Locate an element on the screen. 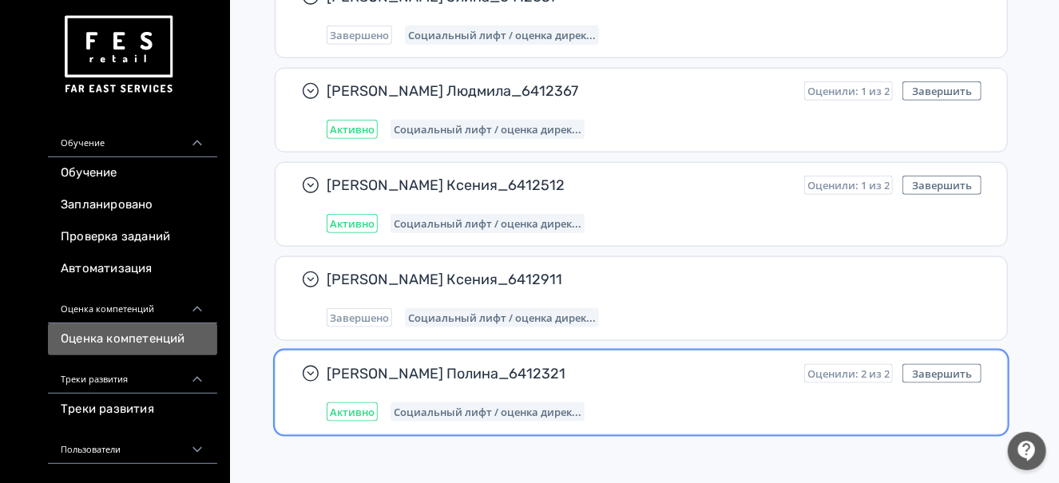 This screenshot has height=483, width=1059. a: Обучение is located at coordinates (133, 173).